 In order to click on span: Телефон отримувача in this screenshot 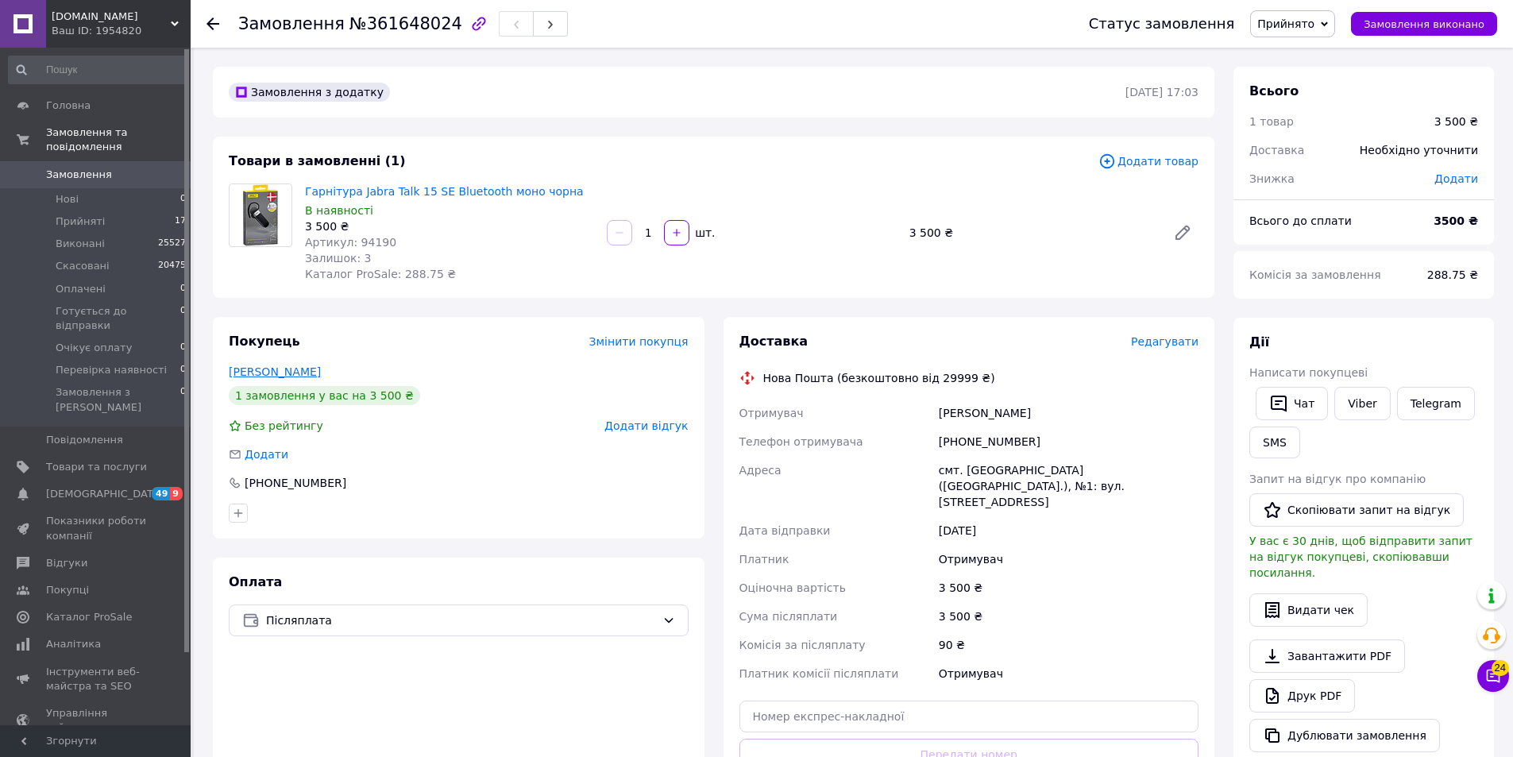, I will do `click(801, 441)`.